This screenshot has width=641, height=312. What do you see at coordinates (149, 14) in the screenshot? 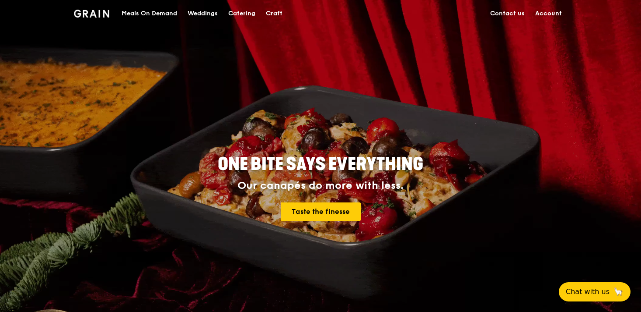
I see `div: Meals On Demand` at bounding box center [149, 14].